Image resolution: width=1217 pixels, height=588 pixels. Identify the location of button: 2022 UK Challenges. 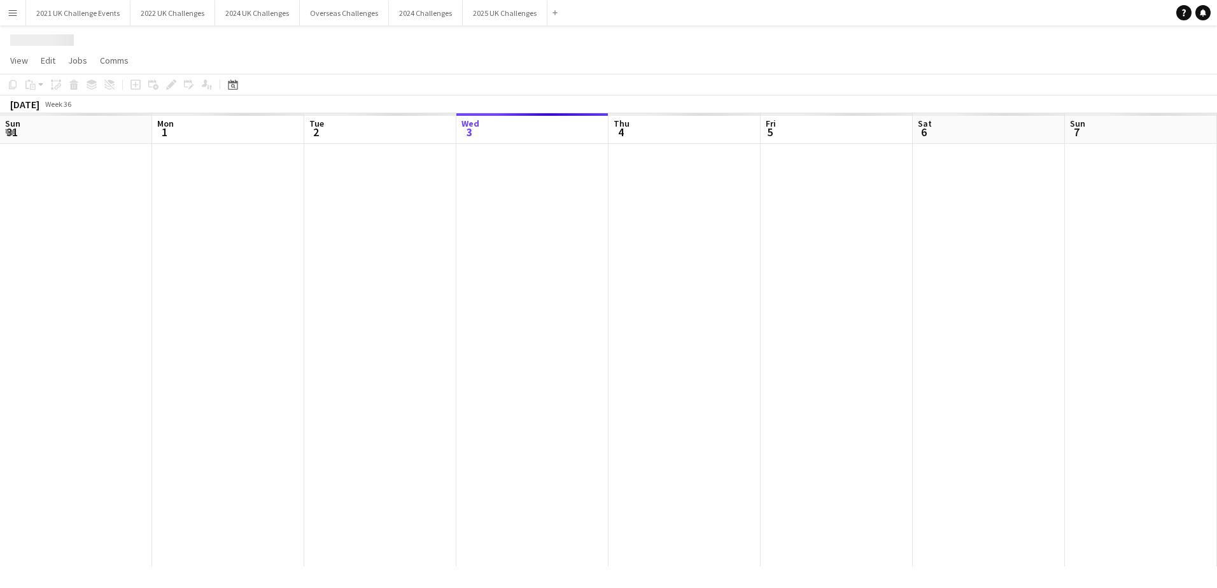
(173, 13).